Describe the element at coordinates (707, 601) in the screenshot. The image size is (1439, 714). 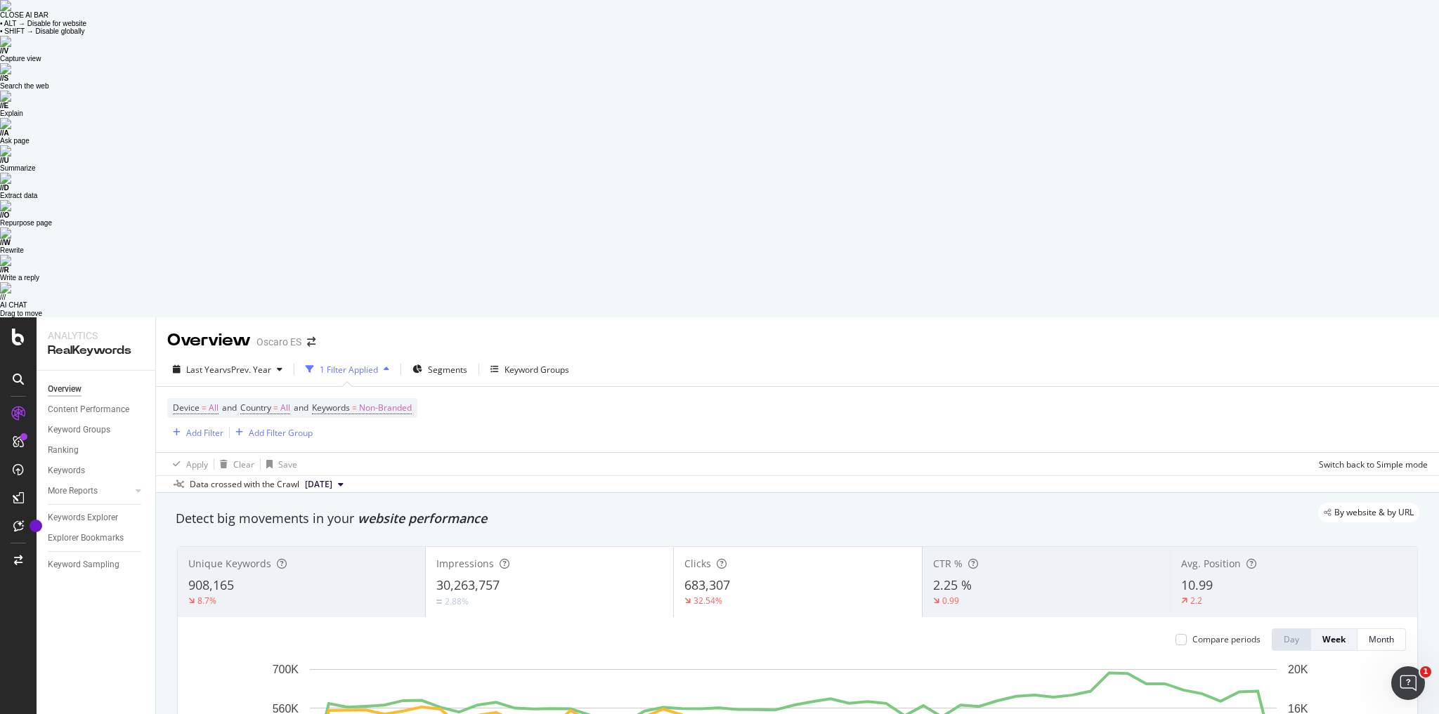
I see `div: 32.54%` at that location.